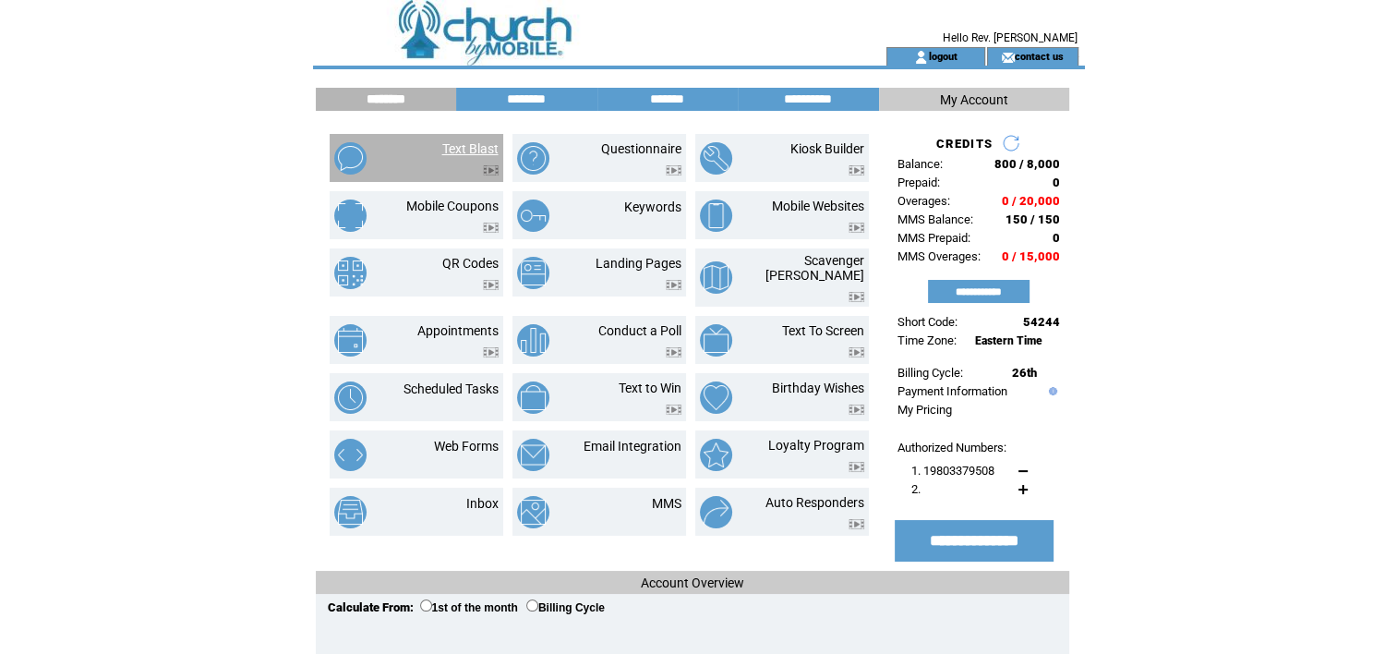 The image size is (1397, 654). Describe the element at coordinates (533, 158) in the screenshot. I see `img: questionnaire.png` at that location.